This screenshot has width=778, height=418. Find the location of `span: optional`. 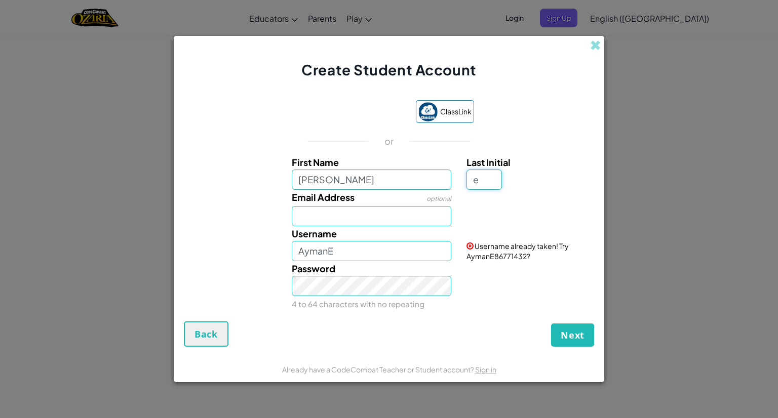

span: optional is located at coordinates (439, 199).